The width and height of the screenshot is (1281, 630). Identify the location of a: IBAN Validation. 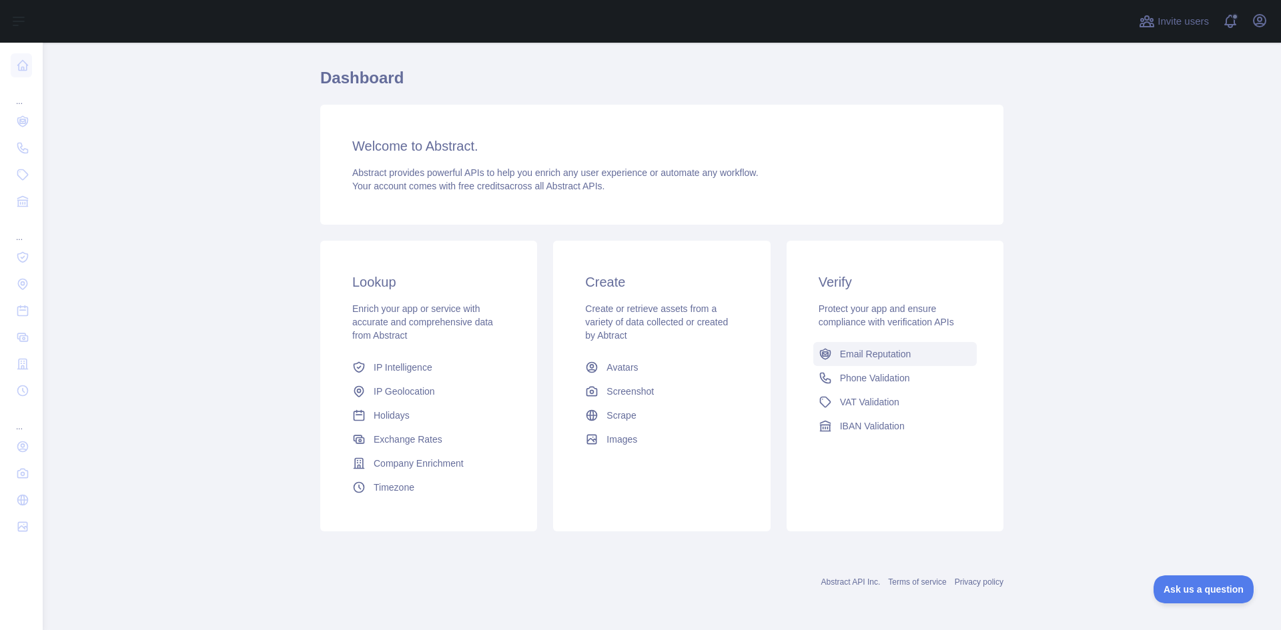
(895, 426).